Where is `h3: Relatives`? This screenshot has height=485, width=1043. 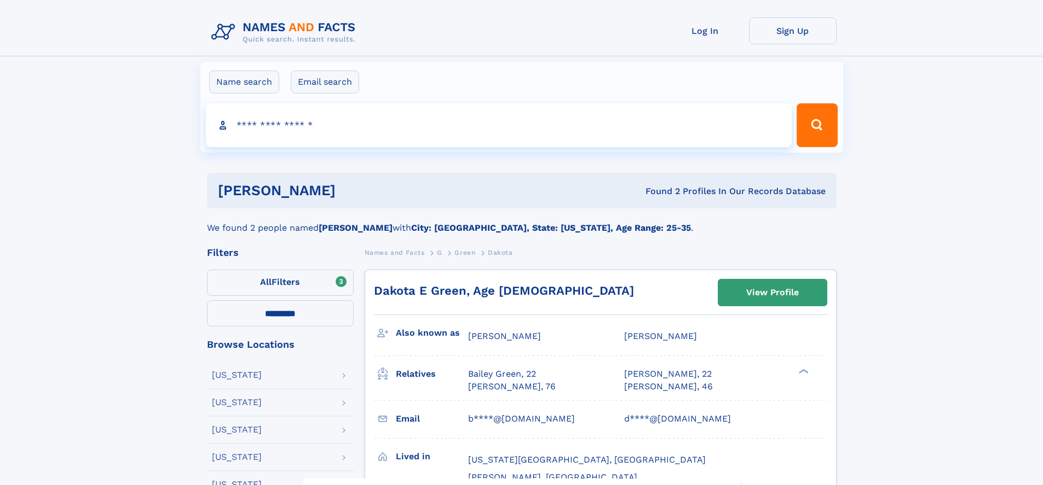
h3: Relatives is located at coordinates (432, 374).